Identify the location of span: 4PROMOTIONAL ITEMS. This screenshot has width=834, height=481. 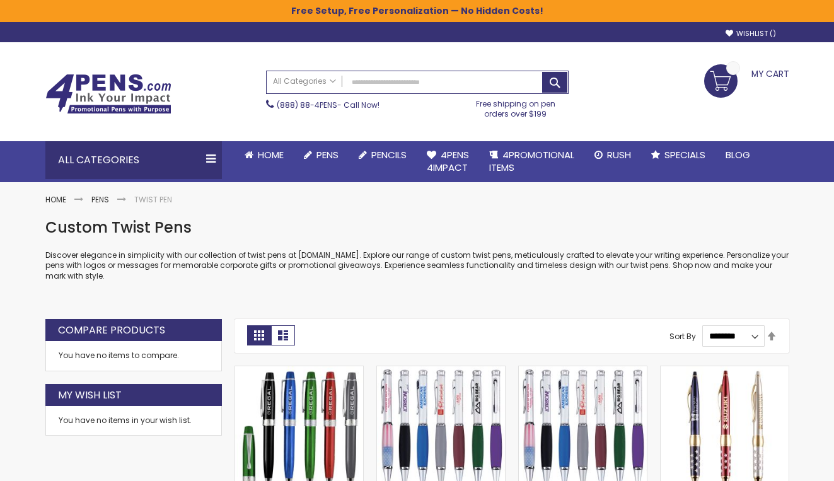
(532, 161).